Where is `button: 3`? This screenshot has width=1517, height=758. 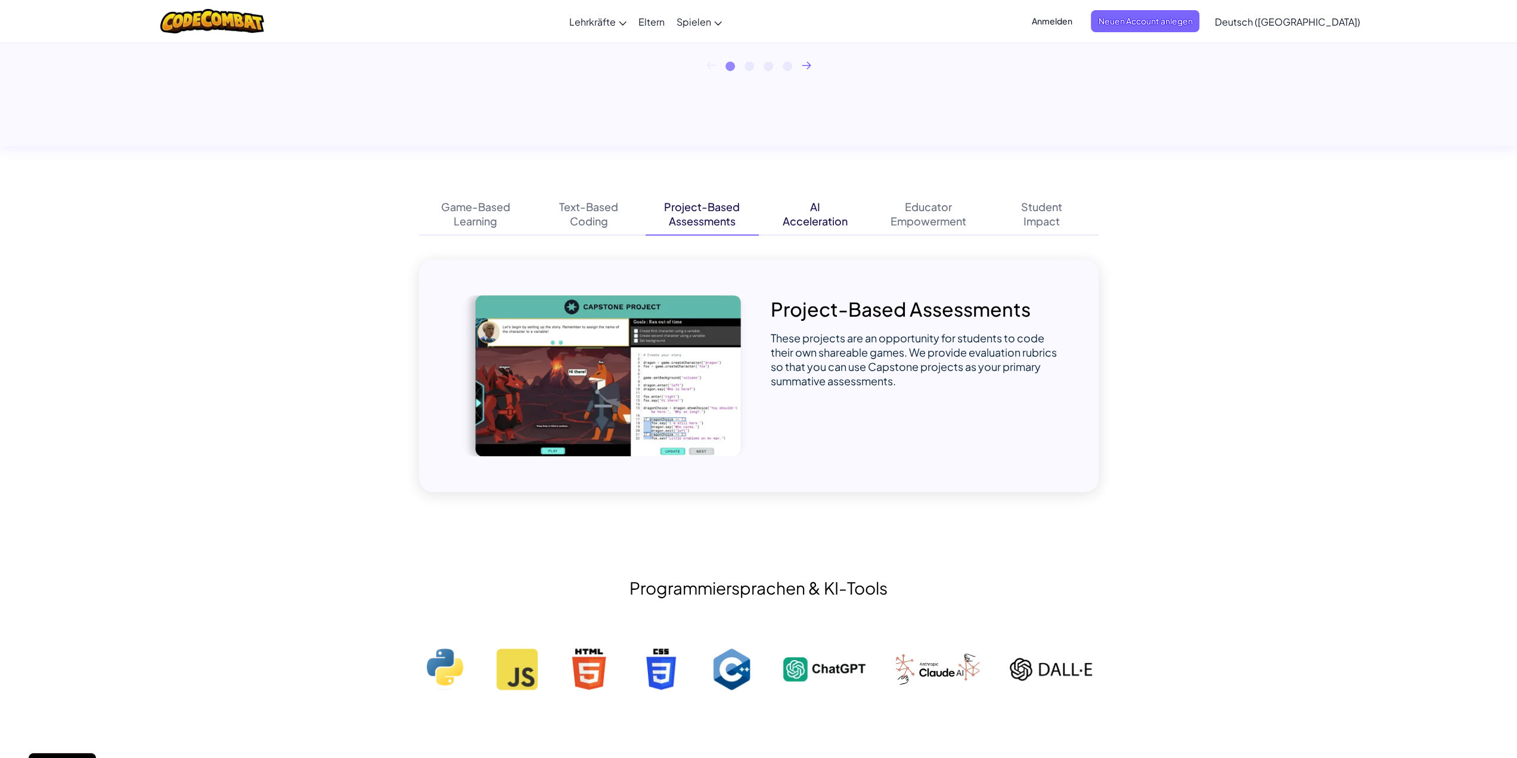 button: 3 is located at coordinates (769, 66).